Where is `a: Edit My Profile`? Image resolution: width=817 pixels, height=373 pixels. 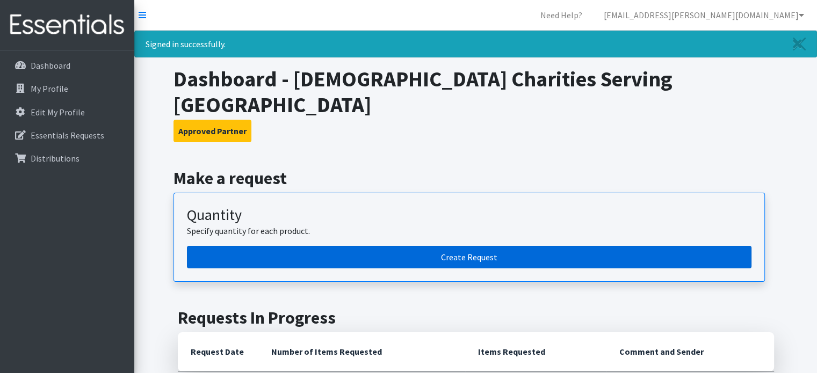 a: Edit My Profile is located at coordinates (67, 112).